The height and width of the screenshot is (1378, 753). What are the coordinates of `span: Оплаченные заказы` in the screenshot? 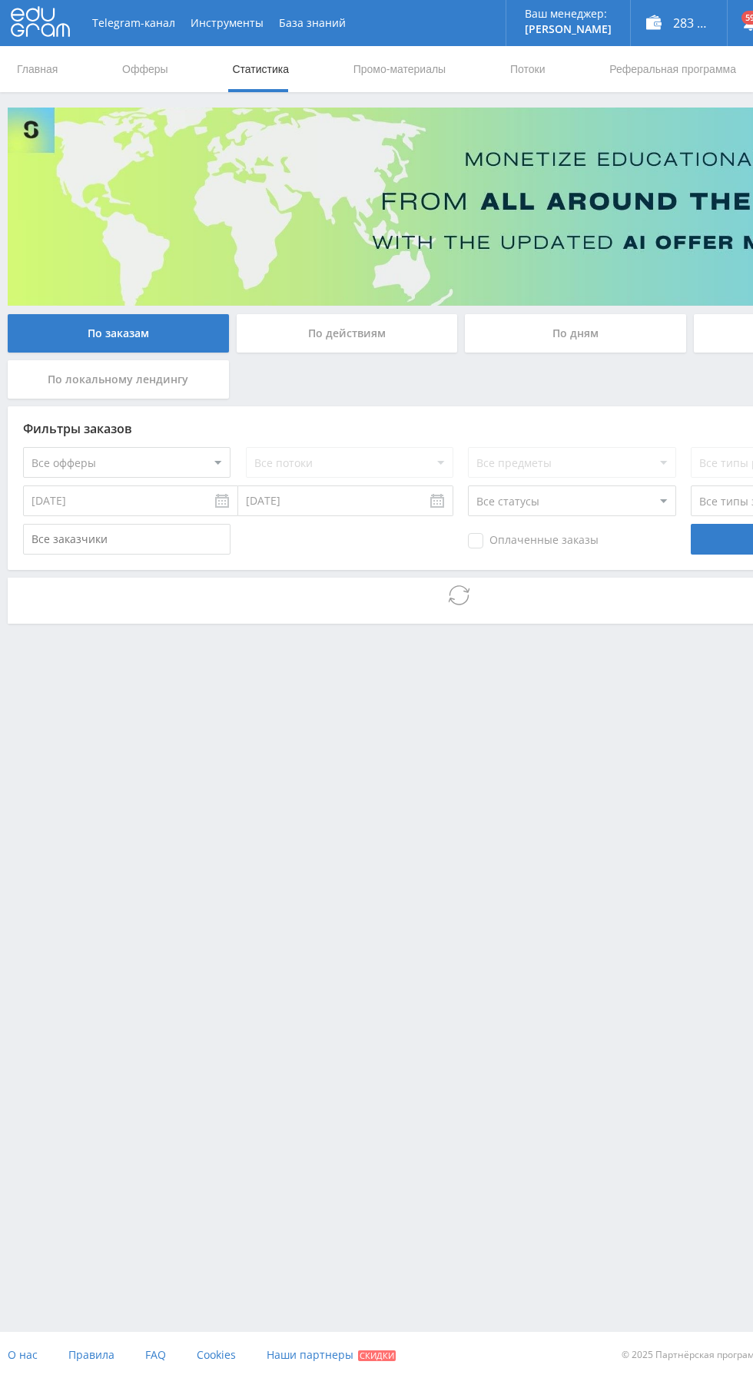 It's located at (533, 541).